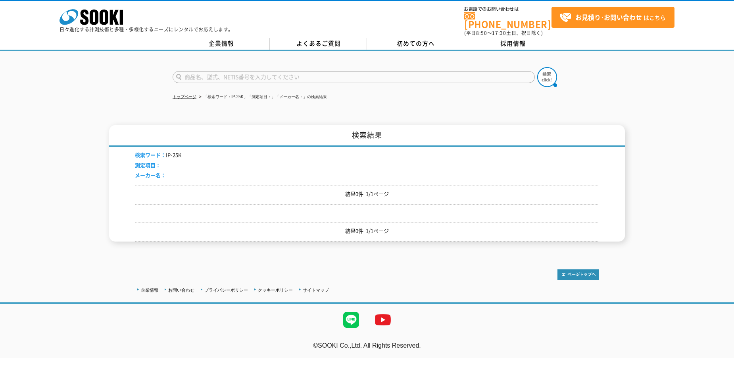 The width and height of the screenshot is (734, 383). I want to click on li: IP-25K, so click(158, 155).